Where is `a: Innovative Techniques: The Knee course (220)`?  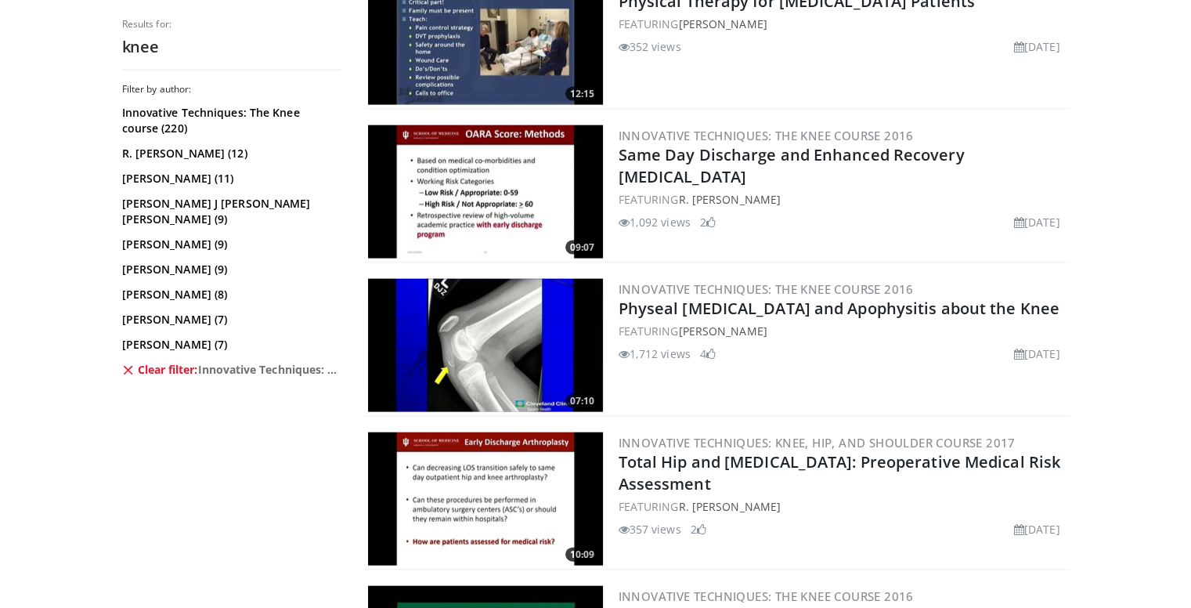
a: Innovative Techniques: The Knee course (220) is located at coordinates (229, 121).